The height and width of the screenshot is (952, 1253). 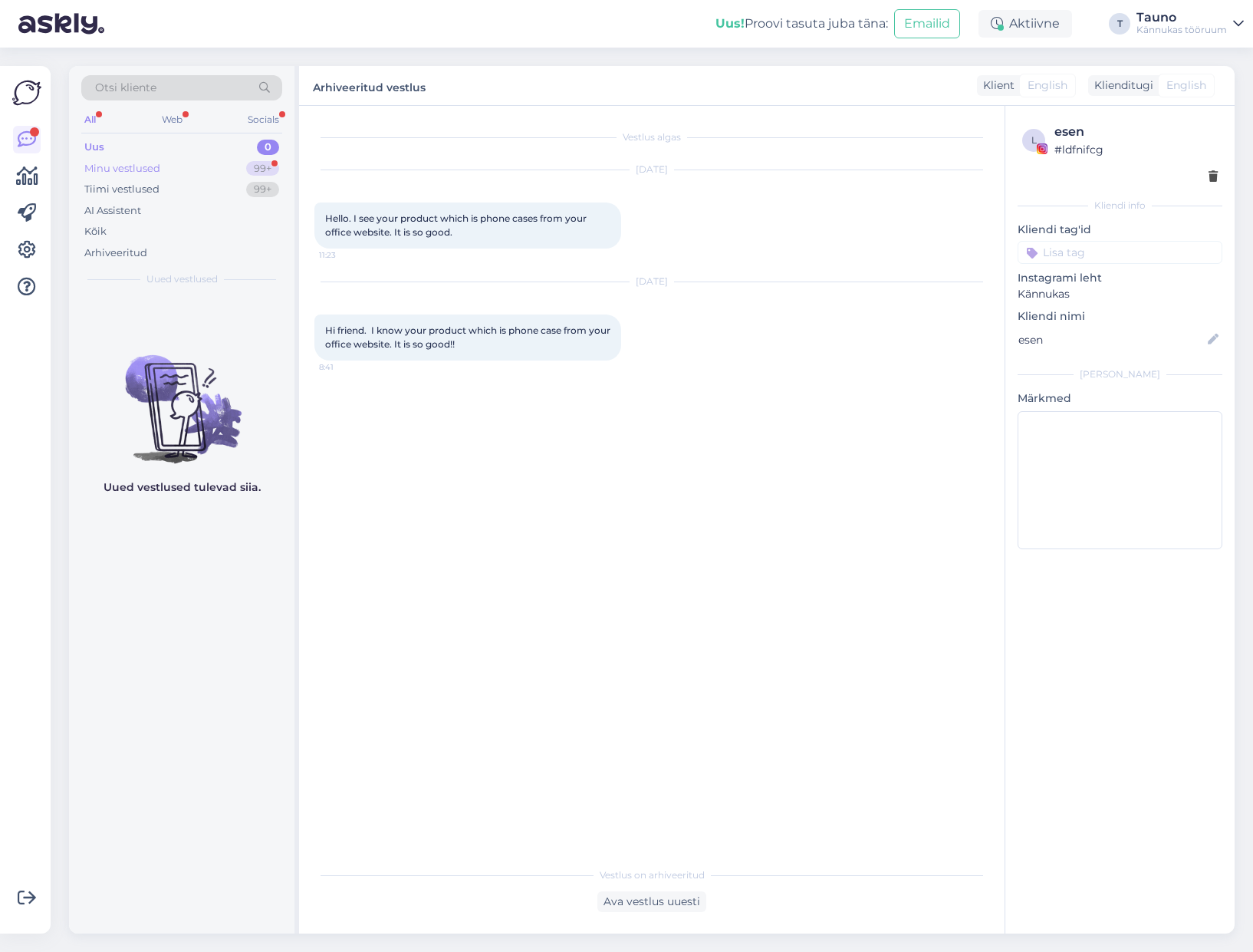 What do you see at coordinates (116, 253) in the screenshot?
I see `div: Arhiveeritud` at bounding box center [116, 253].